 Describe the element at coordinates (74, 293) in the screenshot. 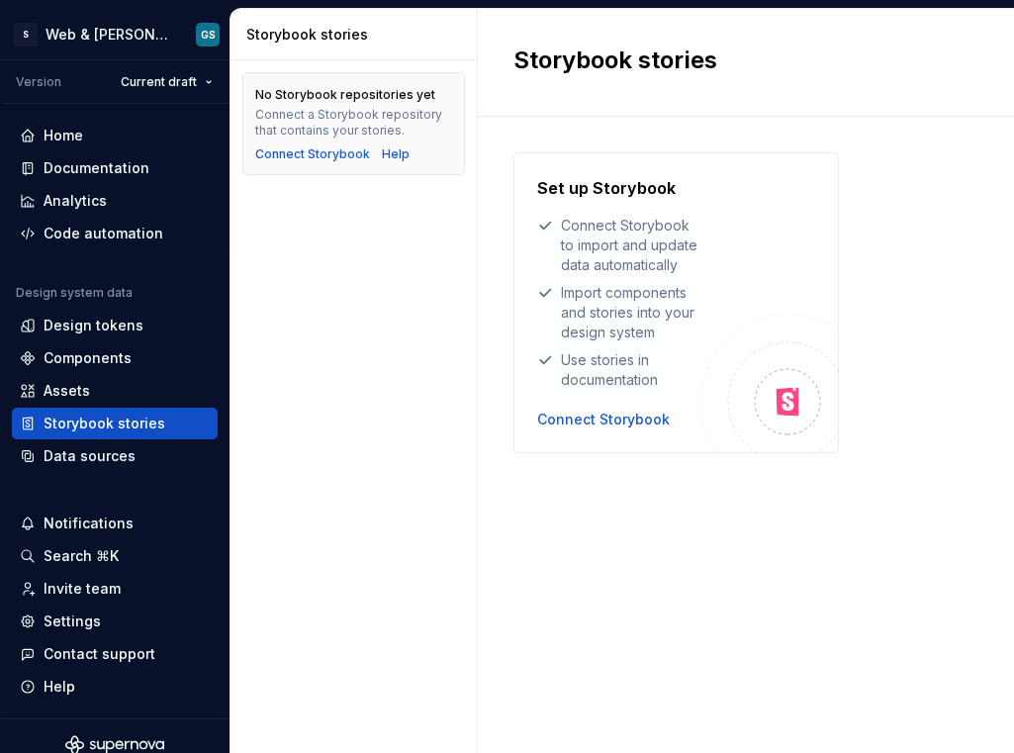

I see `div: Design system data` at that location.